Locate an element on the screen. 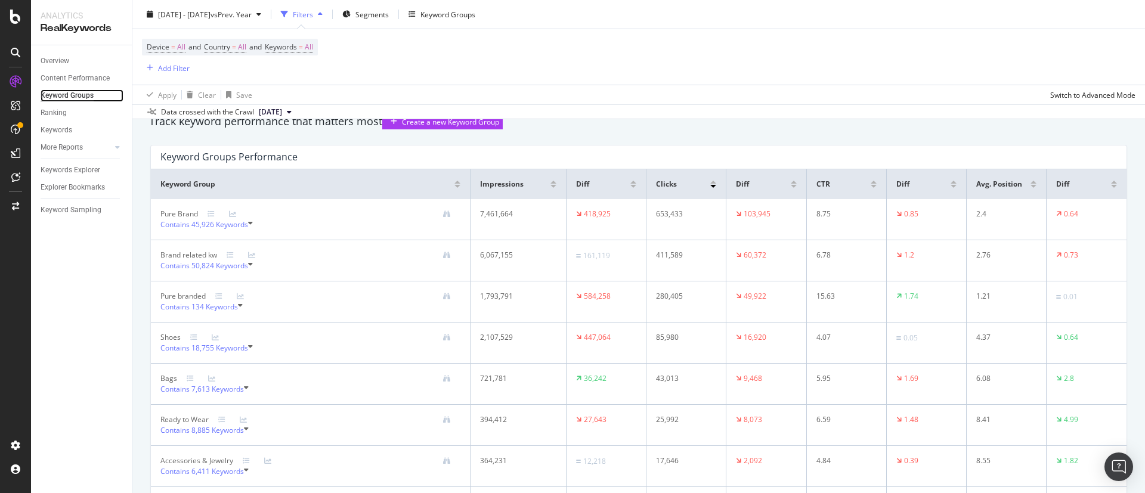 The image size is (1145, 493). a: Ranking is located at coordinates (82, 113).